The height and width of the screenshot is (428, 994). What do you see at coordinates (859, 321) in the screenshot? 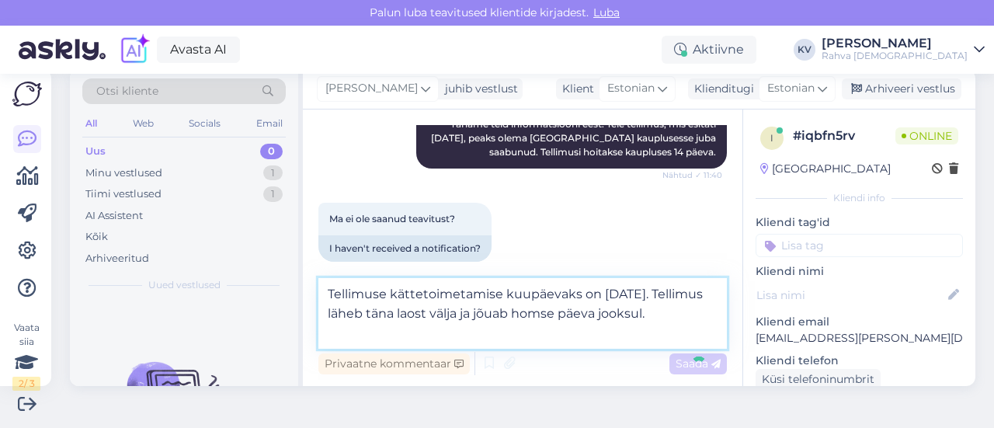
I see `p: Kliendi email` at bounding box center [859, 321].